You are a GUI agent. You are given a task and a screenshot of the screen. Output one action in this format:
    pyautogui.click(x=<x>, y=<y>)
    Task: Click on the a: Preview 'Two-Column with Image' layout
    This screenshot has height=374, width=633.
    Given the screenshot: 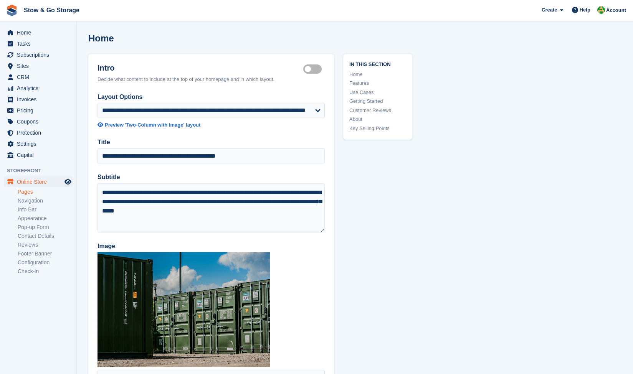 What is the action you would take?
    pyautogui.click(x=211, y=125)
    